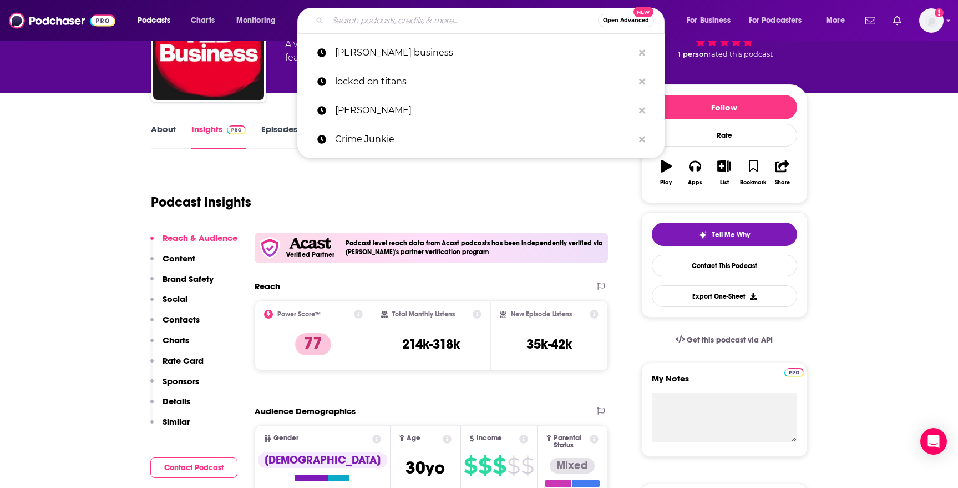 This screenshot has width=958, height=488. I want to click on a: About, so click(163, 136).